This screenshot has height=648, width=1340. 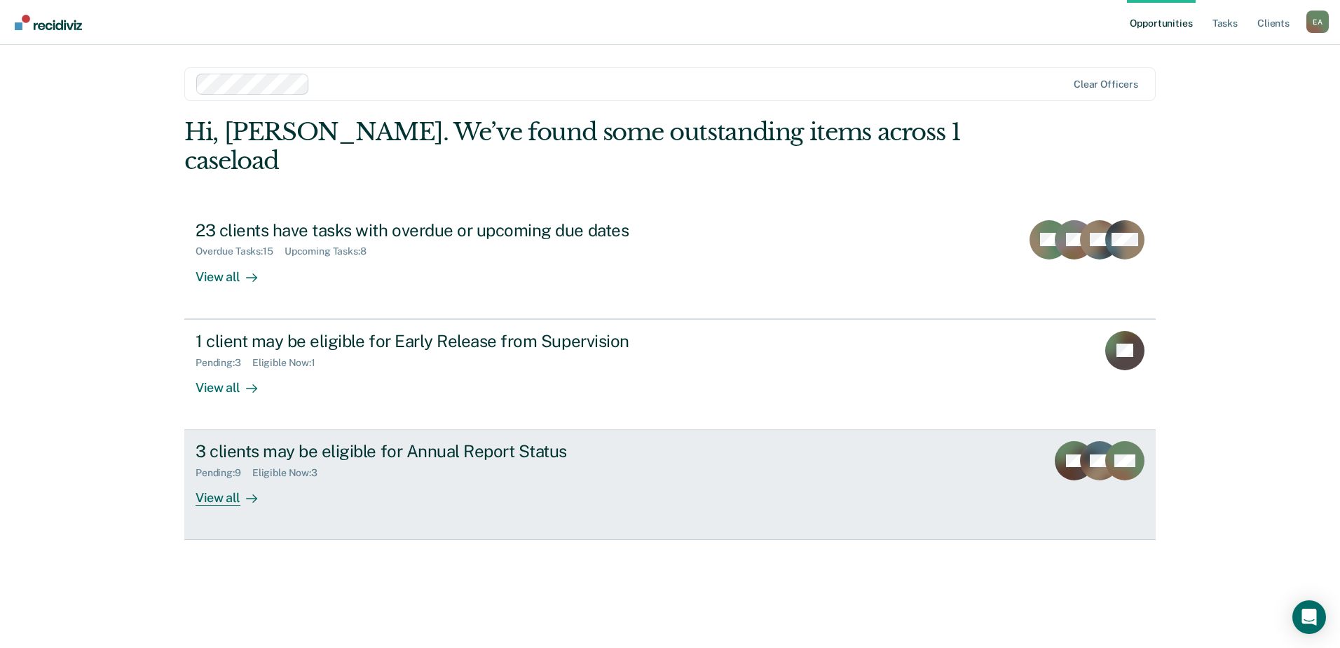 I want to click on div: Upcoming Tasks : 8, so click(x=331, y=251).